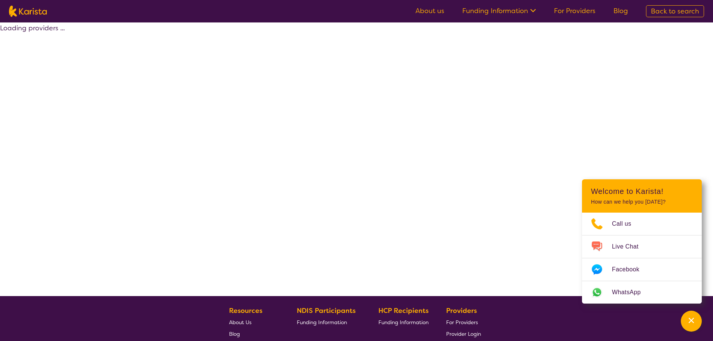 The height and width of the screenshot is (341, 713). Describe the element at coordinates (630, 292) in the screenshot. I see `span: WhatsApp` at that location.